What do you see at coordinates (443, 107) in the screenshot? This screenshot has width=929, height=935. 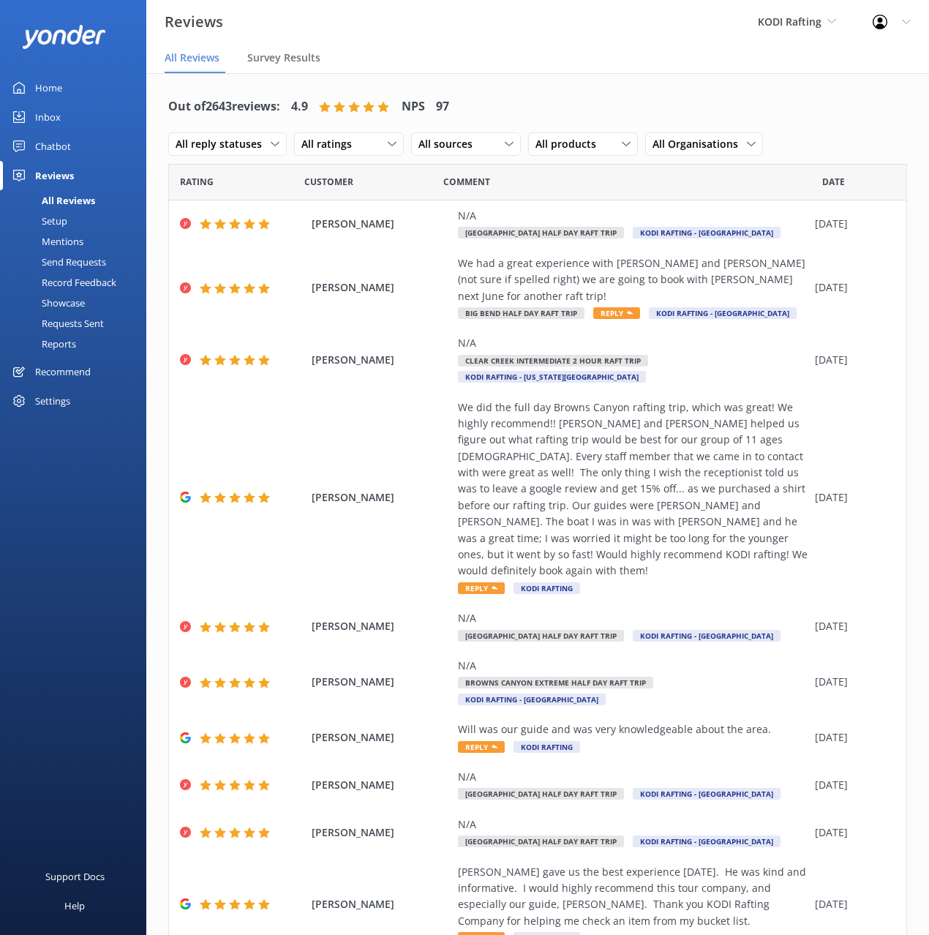 I see `h4: 97` at bounding box center [443, 107].